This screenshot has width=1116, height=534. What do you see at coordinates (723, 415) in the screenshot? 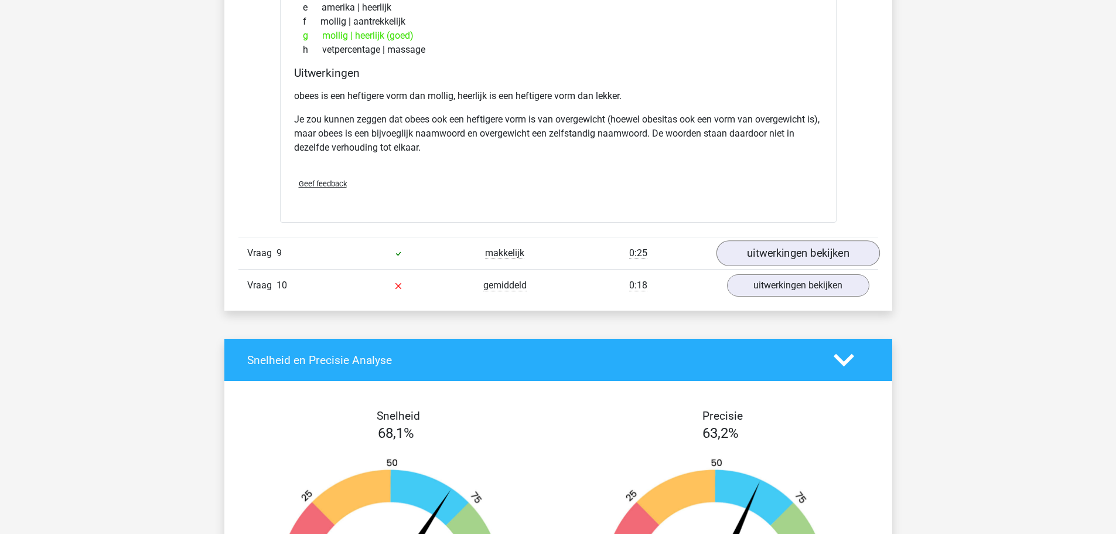
I see `h4: Precisie` at bounding box center [723, 415].